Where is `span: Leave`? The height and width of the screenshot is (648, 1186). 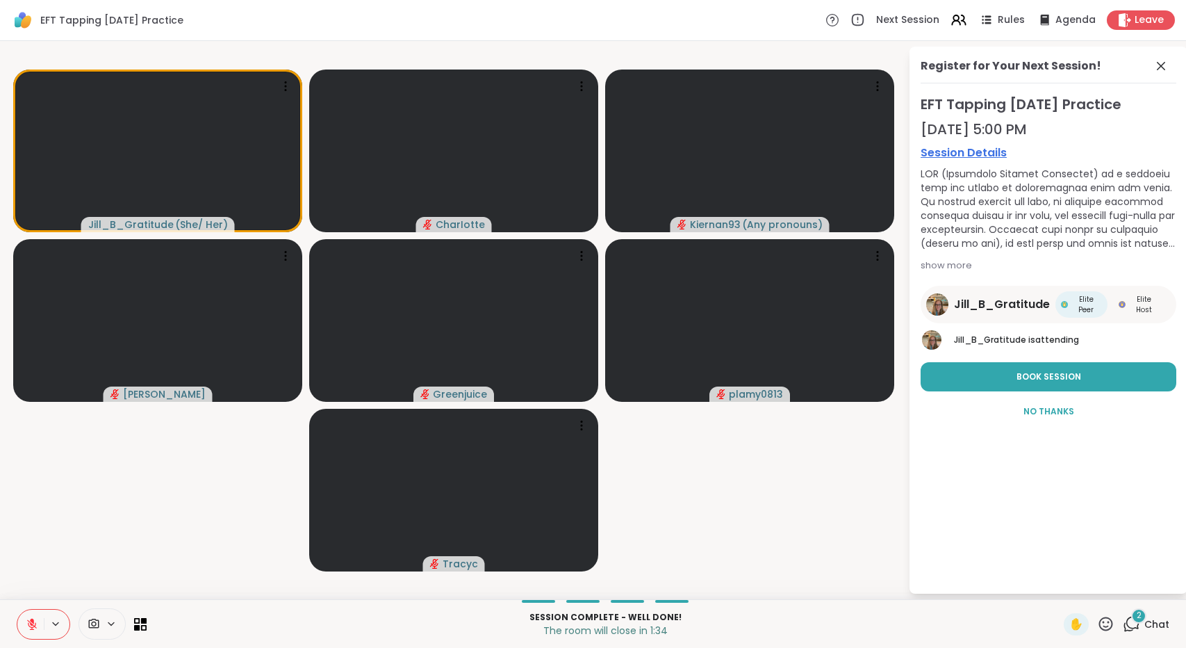 span: Leave is located at coordinates (1149, 20).